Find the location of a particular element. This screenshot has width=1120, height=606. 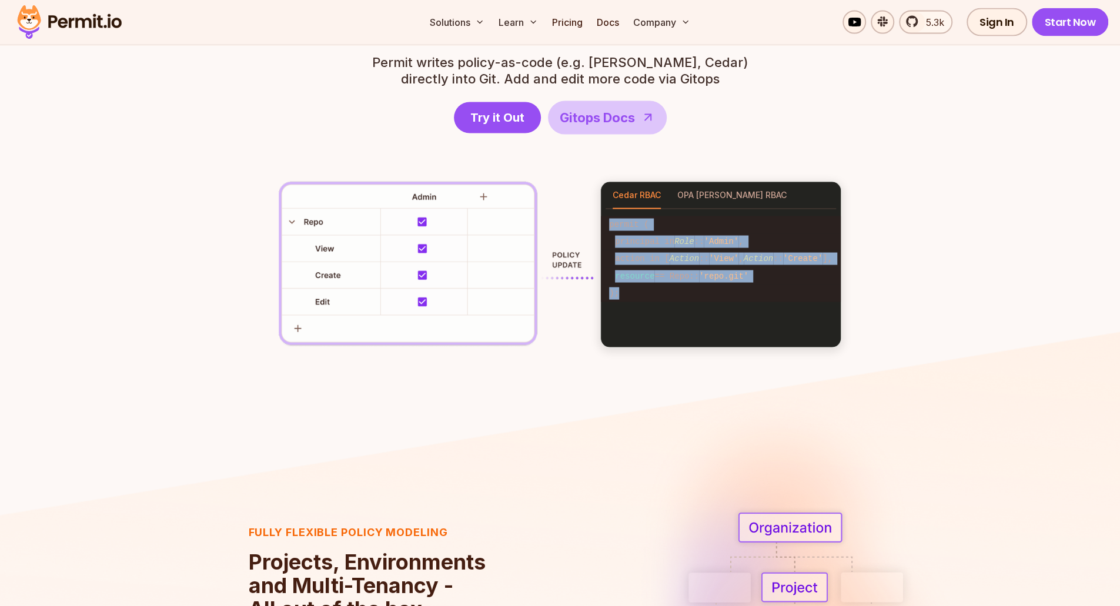

code: permit ( is located at coordinates (721, 225).